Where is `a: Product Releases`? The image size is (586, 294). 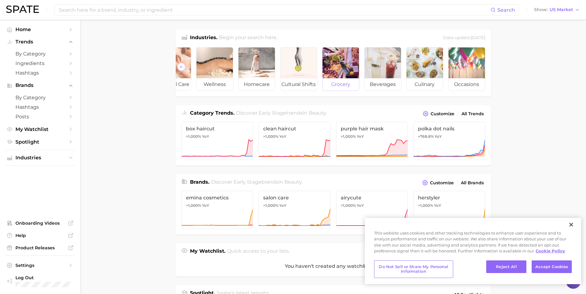
a: Product Releases is located at coordinates (40, 248).